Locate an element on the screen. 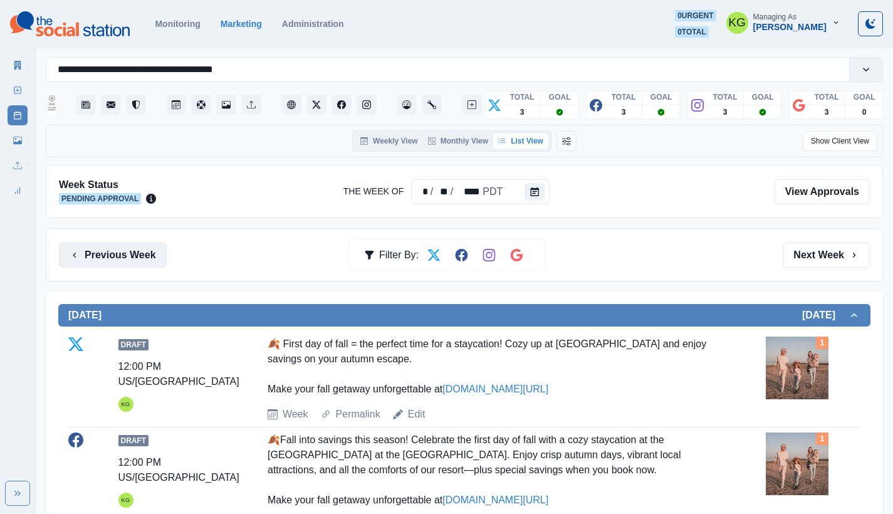 This screenshot has width=893, height=514. div: Filter By: is located at coordinates (391, 255).